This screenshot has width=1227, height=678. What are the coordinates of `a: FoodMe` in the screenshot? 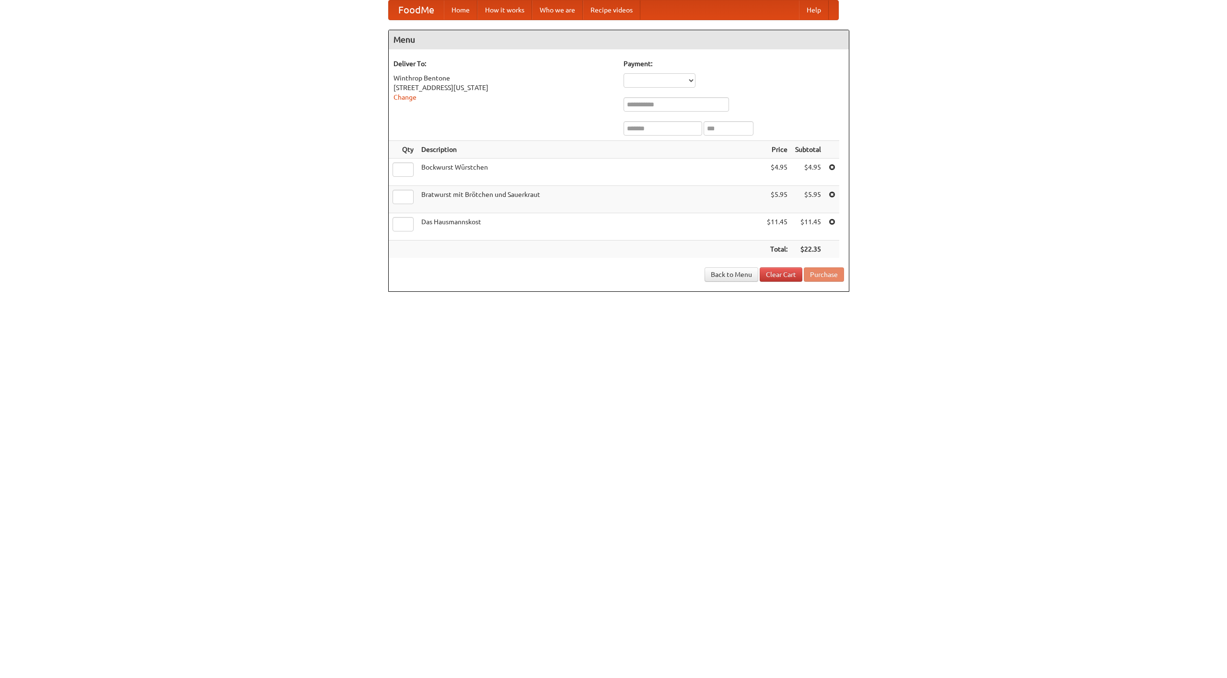 It's located at (416, 10).